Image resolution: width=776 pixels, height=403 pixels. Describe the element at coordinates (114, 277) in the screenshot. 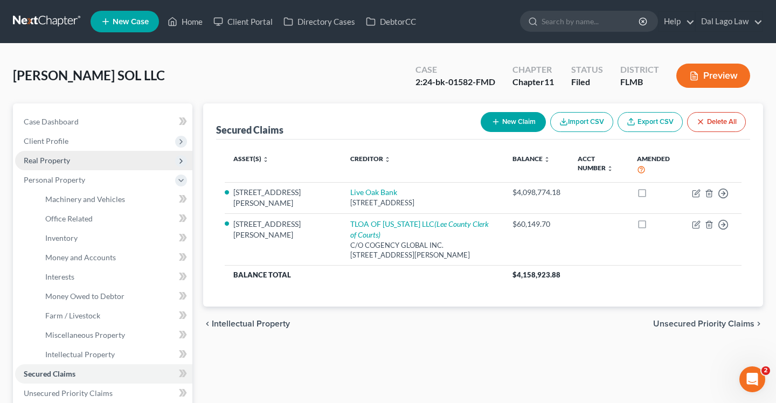

I see `a: Interests` at that location.